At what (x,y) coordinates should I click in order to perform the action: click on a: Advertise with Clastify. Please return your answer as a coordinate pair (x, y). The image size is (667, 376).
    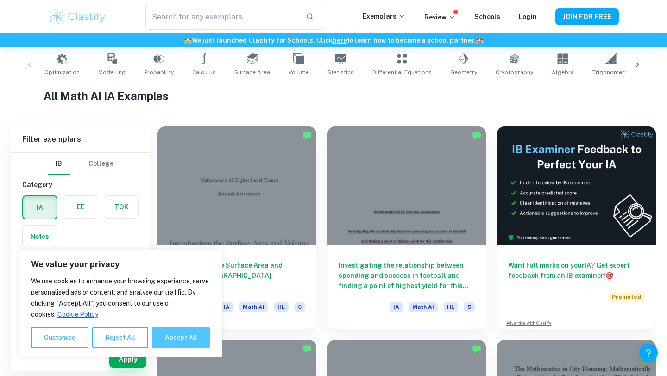
    Looking at the image, I should click on (528, 323).